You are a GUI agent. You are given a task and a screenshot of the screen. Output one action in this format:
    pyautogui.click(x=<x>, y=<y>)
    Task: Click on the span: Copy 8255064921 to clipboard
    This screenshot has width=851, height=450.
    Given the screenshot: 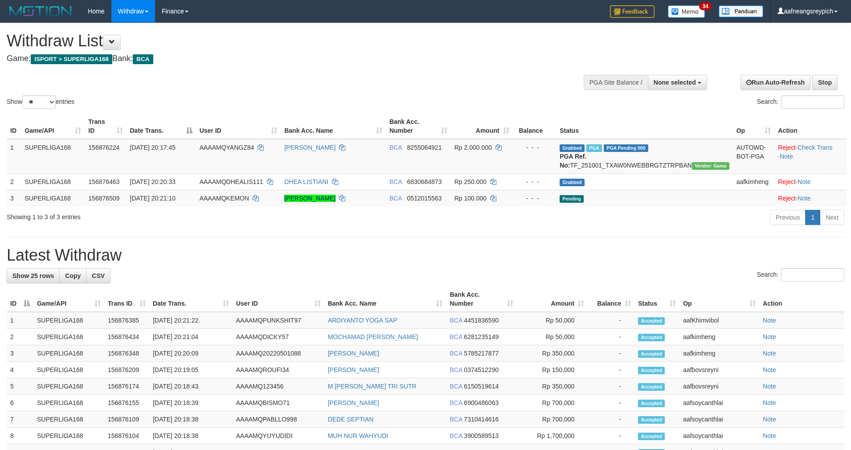 What is the action you would take?
    pyautogui.click(x=425, y=148)
    